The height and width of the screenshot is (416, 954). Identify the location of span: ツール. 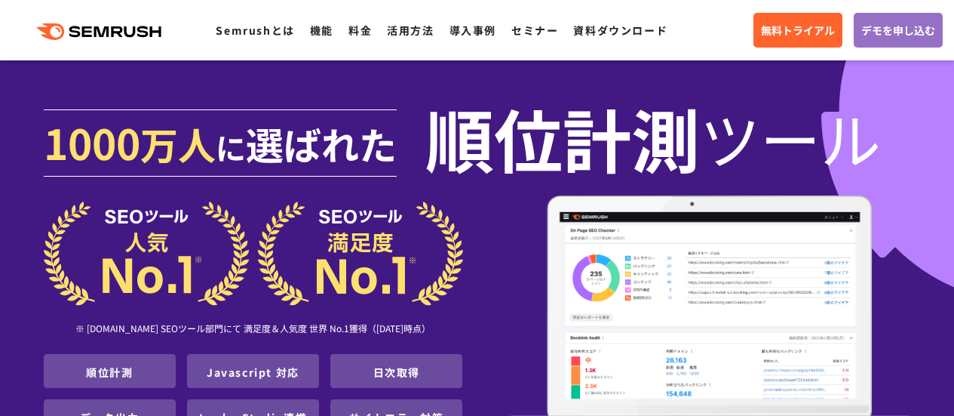
(791, 137).